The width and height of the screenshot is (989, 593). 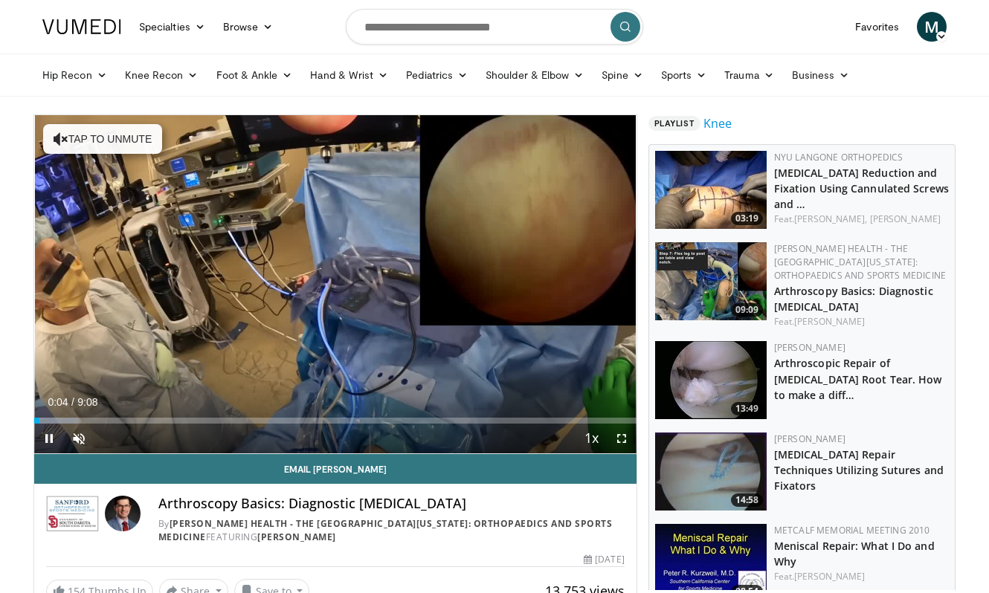 What do you see at coordinates (711, 471) in the screenshot?
I see `a: 14:58` at bounding box center [711, 471].